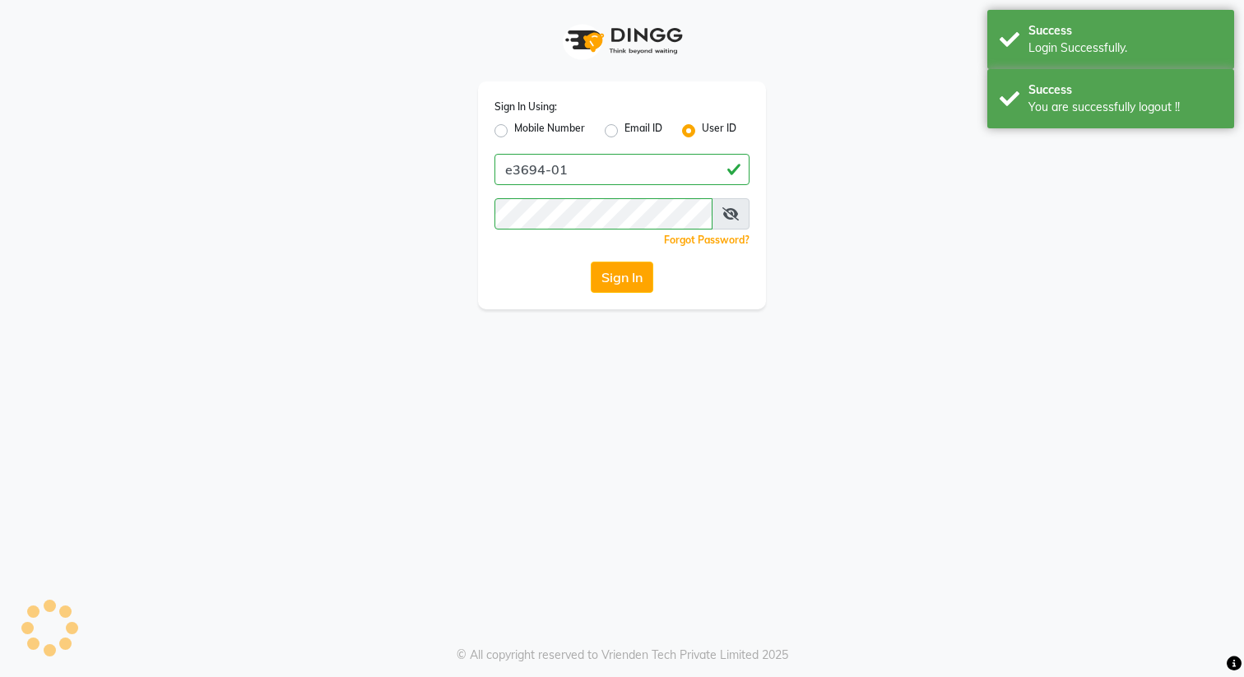 This screenshot has width=1244, height=677. What do you see at coordinates (1125, 107) in the screenshot?
I see `div: You are successfully logout !!` at bounding box center [1125, 107].